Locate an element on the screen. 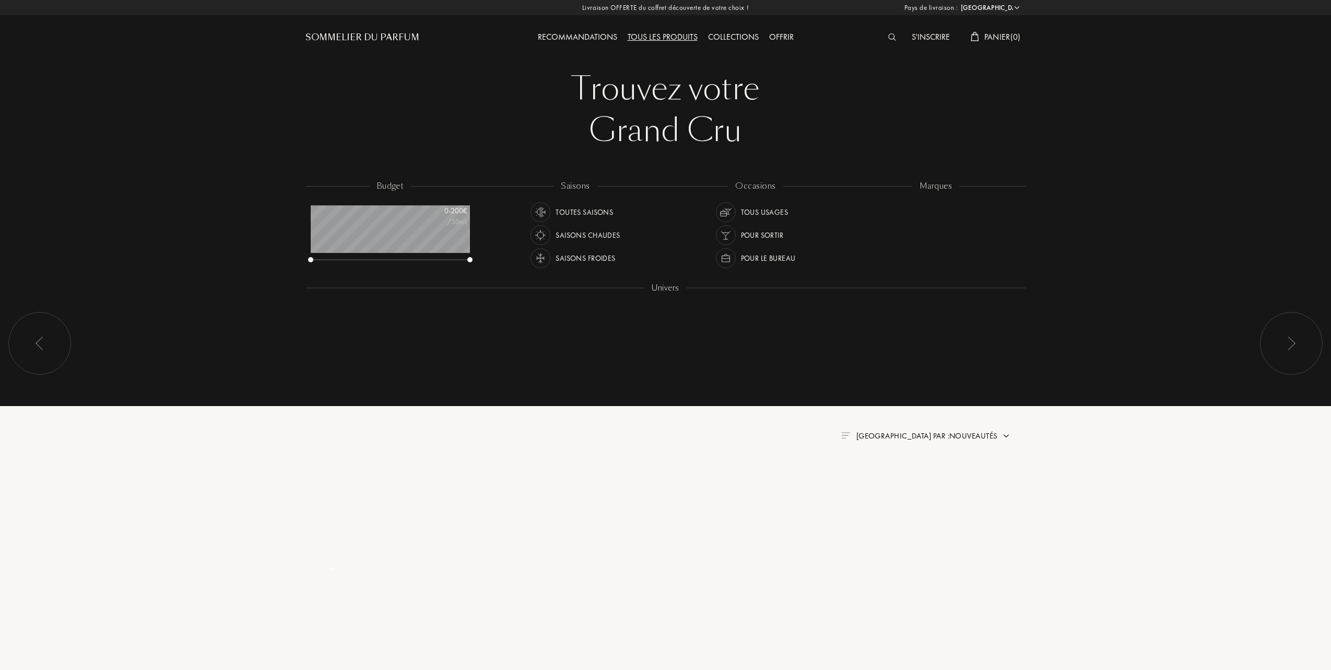  a: Tous les produits is located at coordinates (663, 37).